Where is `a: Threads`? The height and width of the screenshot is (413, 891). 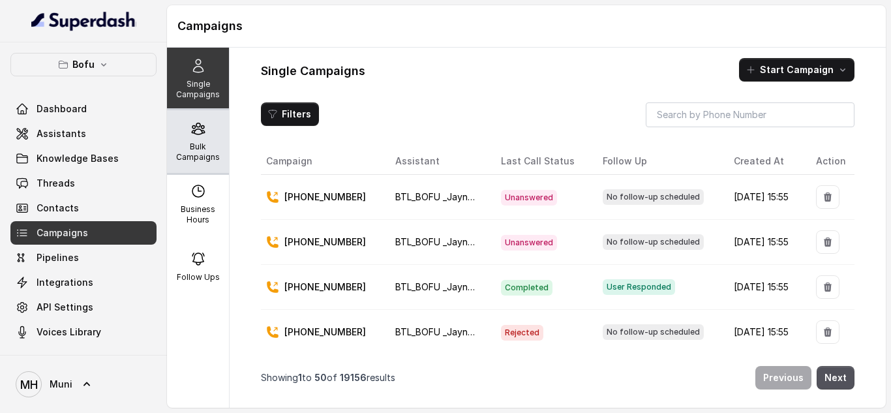
a: Threads is located at coordinates (83, 183).